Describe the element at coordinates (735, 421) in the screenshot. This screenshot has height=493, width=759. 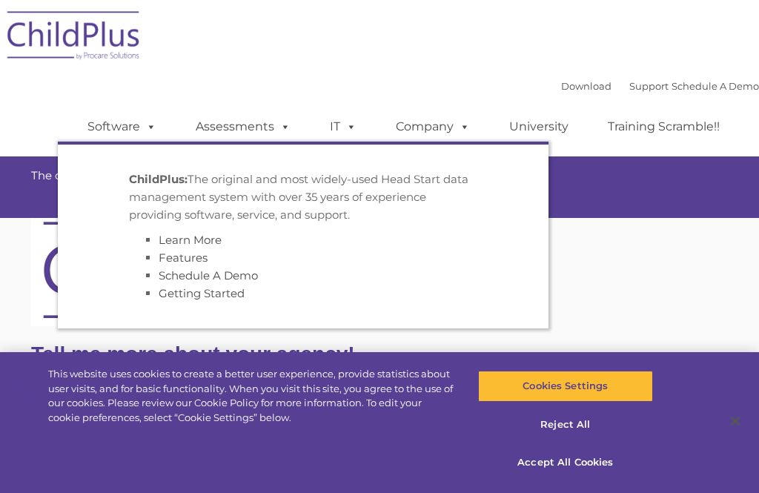
I see `button: Close` at that location.